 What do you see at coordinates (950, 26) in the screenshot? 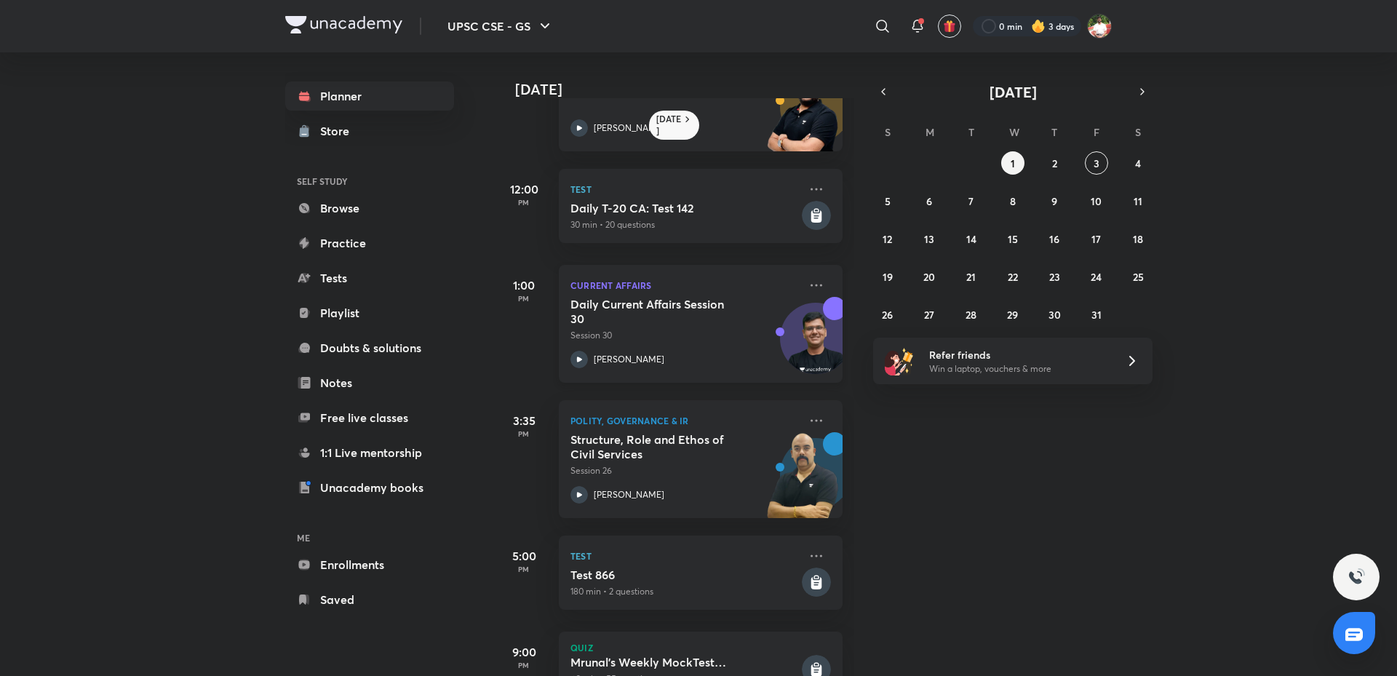
I see `img: avatar` at bounding box center [950, 26].